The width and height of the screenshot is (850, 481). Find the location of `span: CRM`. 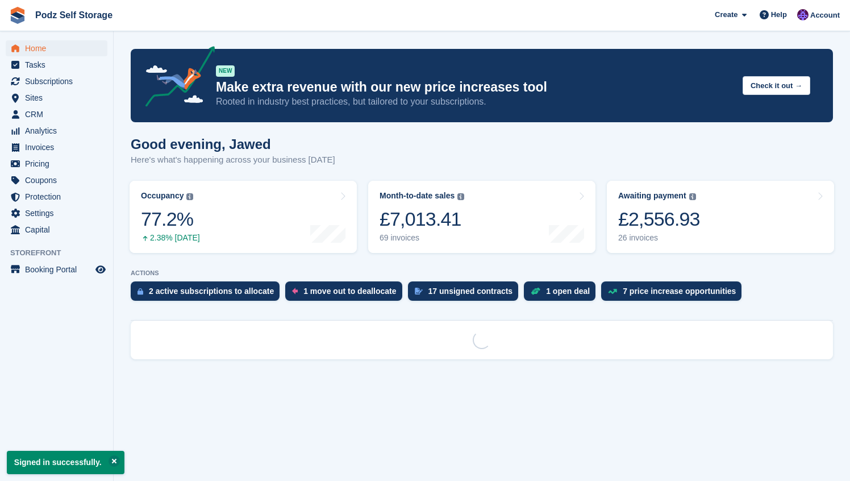

span: CRM is located at coordinates (59, 114).